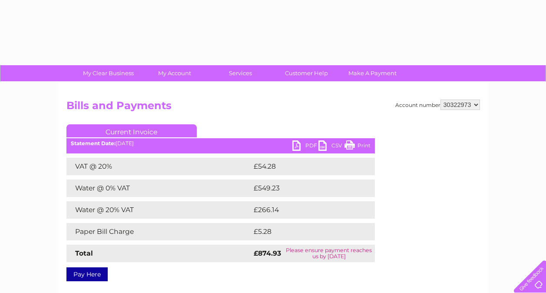 The image size is (546, 293). I want to click on a: Pay Here, so click(87, 274).